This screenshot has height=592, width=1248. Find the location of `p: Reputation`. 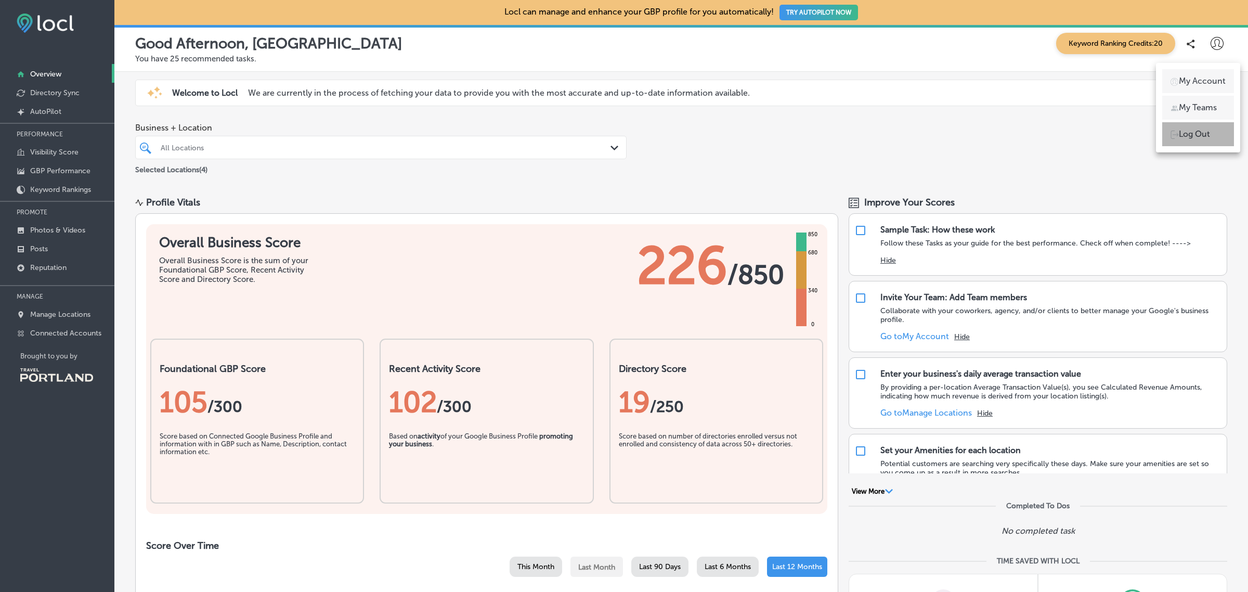

p: Reputation is located at coordinates (48, 267).